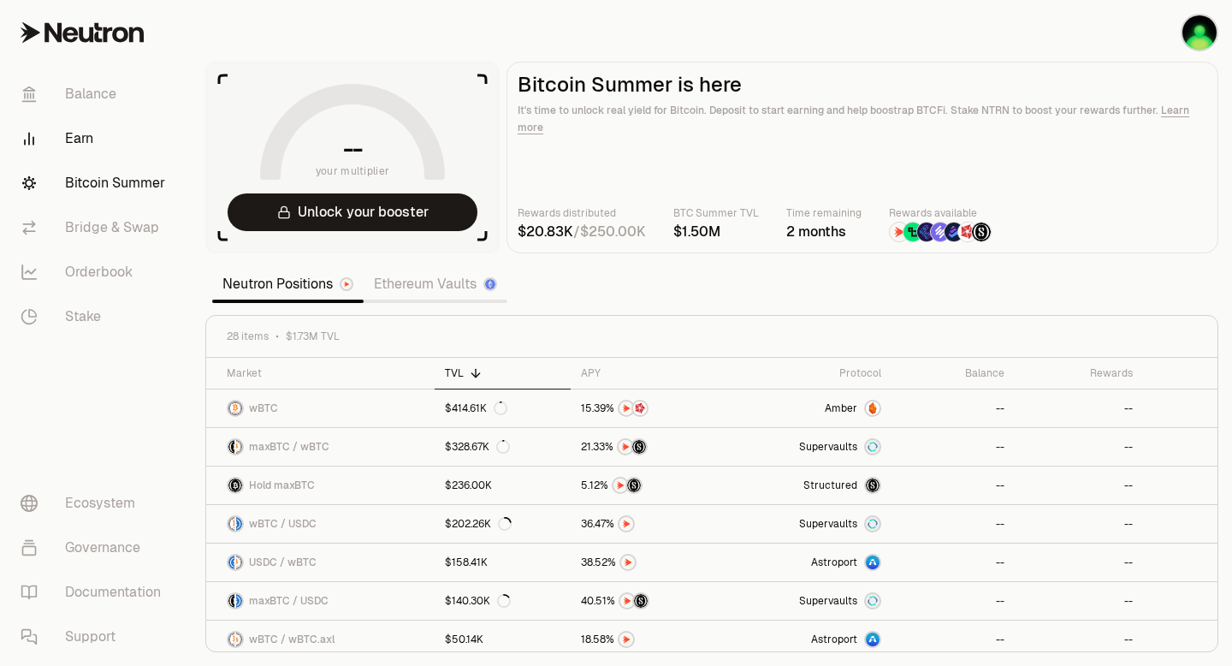  Describe the element at coordinates (289, 447) in the screenshot. I see `span: maxBTC / wBTC` at that location.